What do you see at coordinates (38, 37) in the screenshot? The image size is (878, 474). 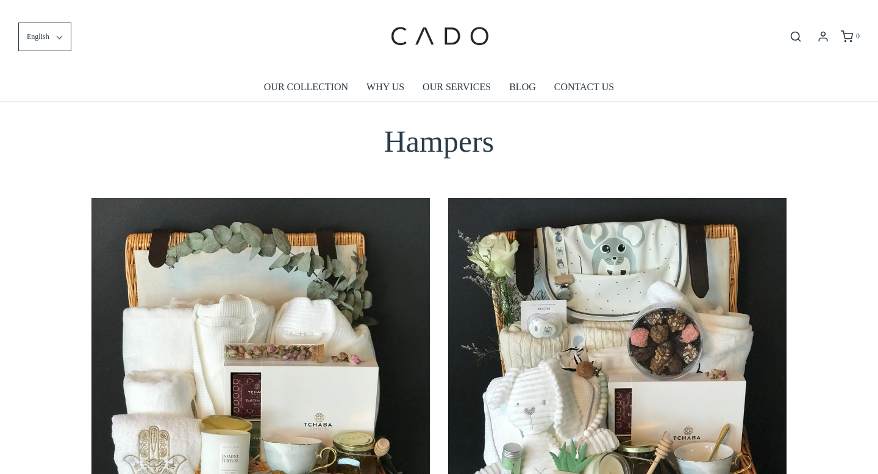 I see `span: English` at bounding box center [38, 37].